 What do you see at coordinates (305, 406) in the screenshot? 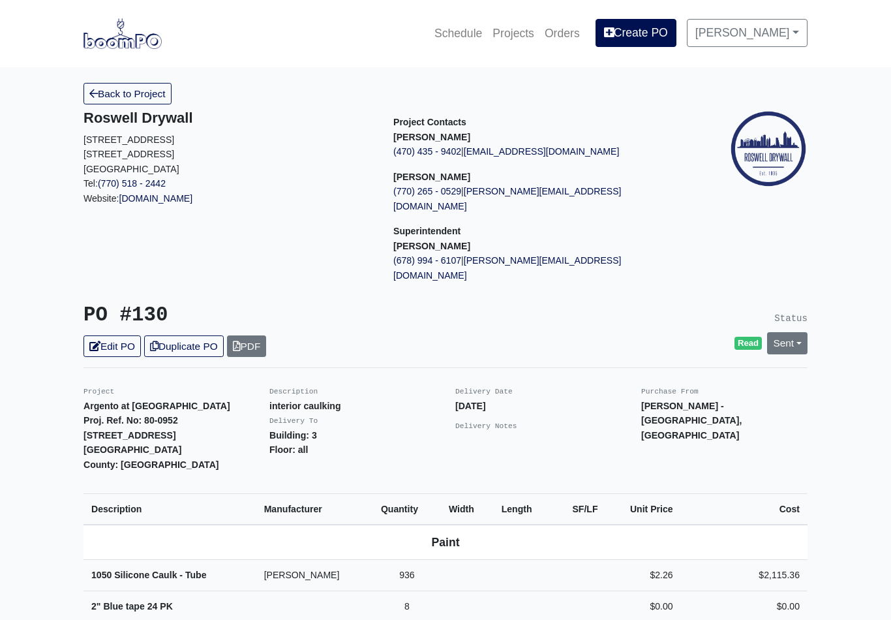
I see `strong: interior caulking` at bounding box center [305, 406].